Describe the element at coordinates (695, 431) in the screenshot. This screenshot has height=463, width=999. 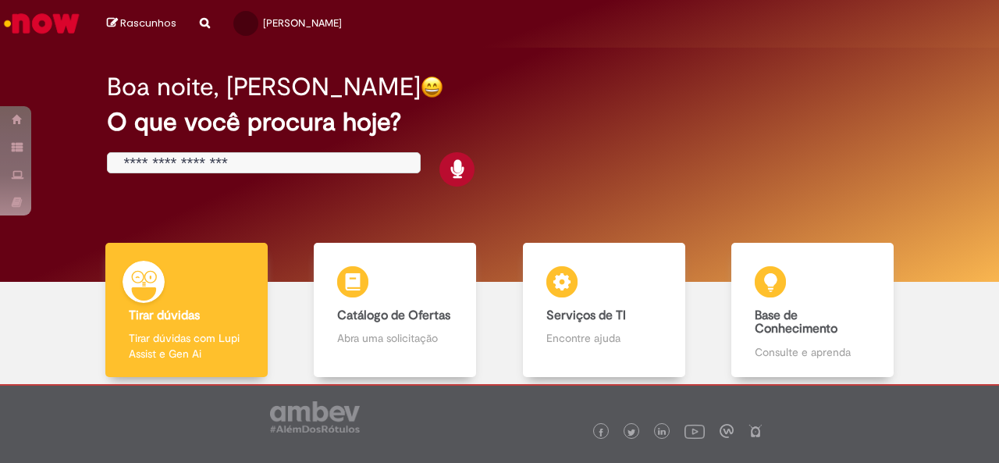
I see `img: logo_footer_youtube.png` at that location.